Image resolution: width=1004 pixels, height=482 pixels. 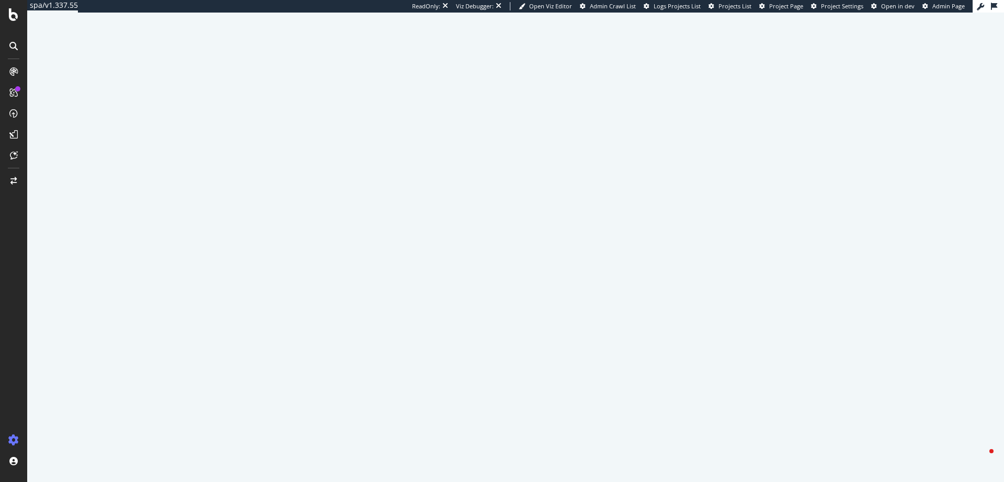 I want to click on div: ReadOnly:, so click(x=426, y=6).